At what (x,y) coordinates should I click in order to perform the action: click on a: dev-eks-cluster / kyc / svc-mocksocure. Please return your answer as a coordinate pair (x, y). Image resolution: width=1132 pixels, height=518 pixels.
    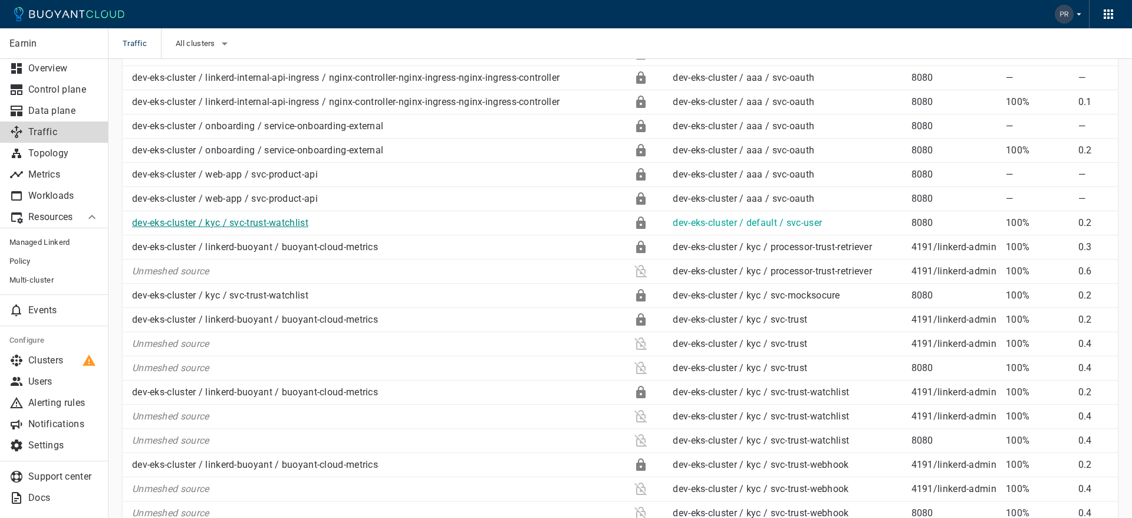
    Looking at the image, I should click on (756, 295).